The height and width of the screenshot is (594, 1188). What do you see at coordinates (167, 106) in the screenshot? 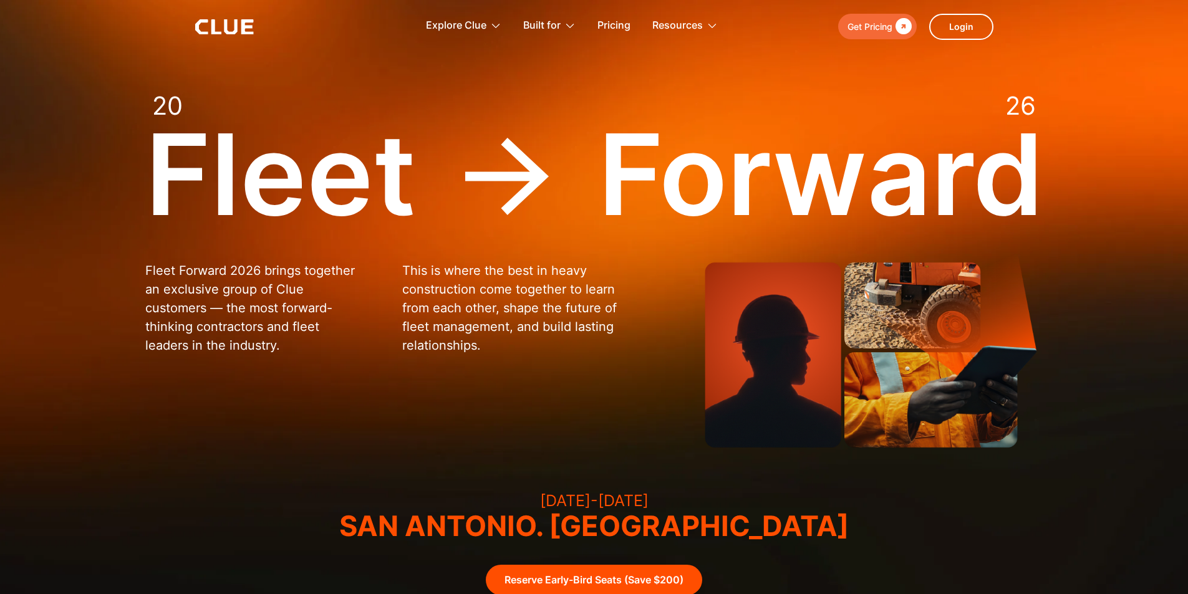
I see `div: 20` at bounding box center [167, 106].